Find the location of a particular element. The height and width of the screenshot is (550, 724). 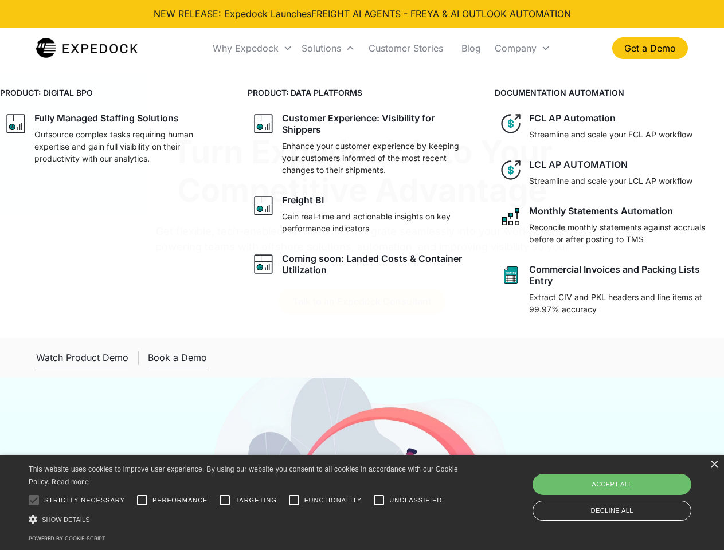

span: This website uses cookies to improve user experience. By using our website you consent to all coo... is located at coordinates (243, 476).